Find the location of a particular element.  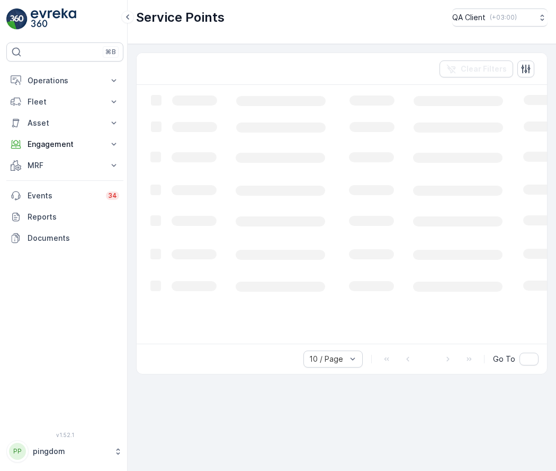

button: Asset is located at coordinates (65, 123).